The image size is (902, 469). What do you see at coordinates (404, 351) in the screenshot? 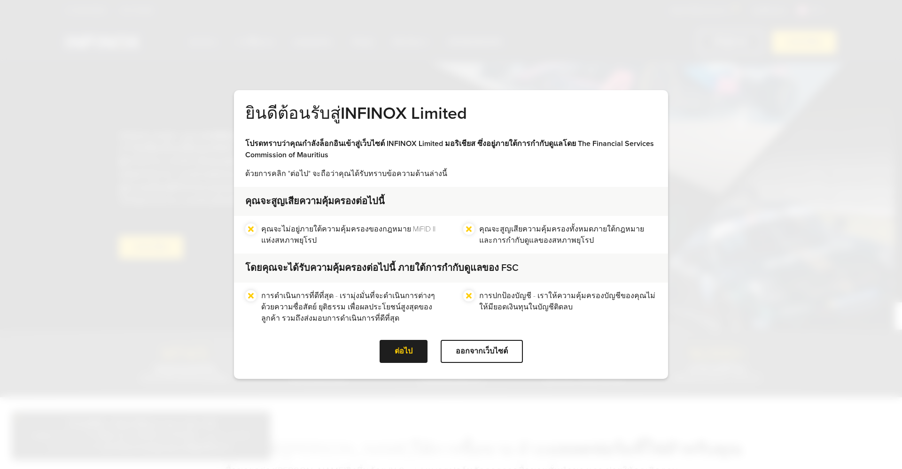
I see `div: ต่อไป` at bounding box center [404, 351].